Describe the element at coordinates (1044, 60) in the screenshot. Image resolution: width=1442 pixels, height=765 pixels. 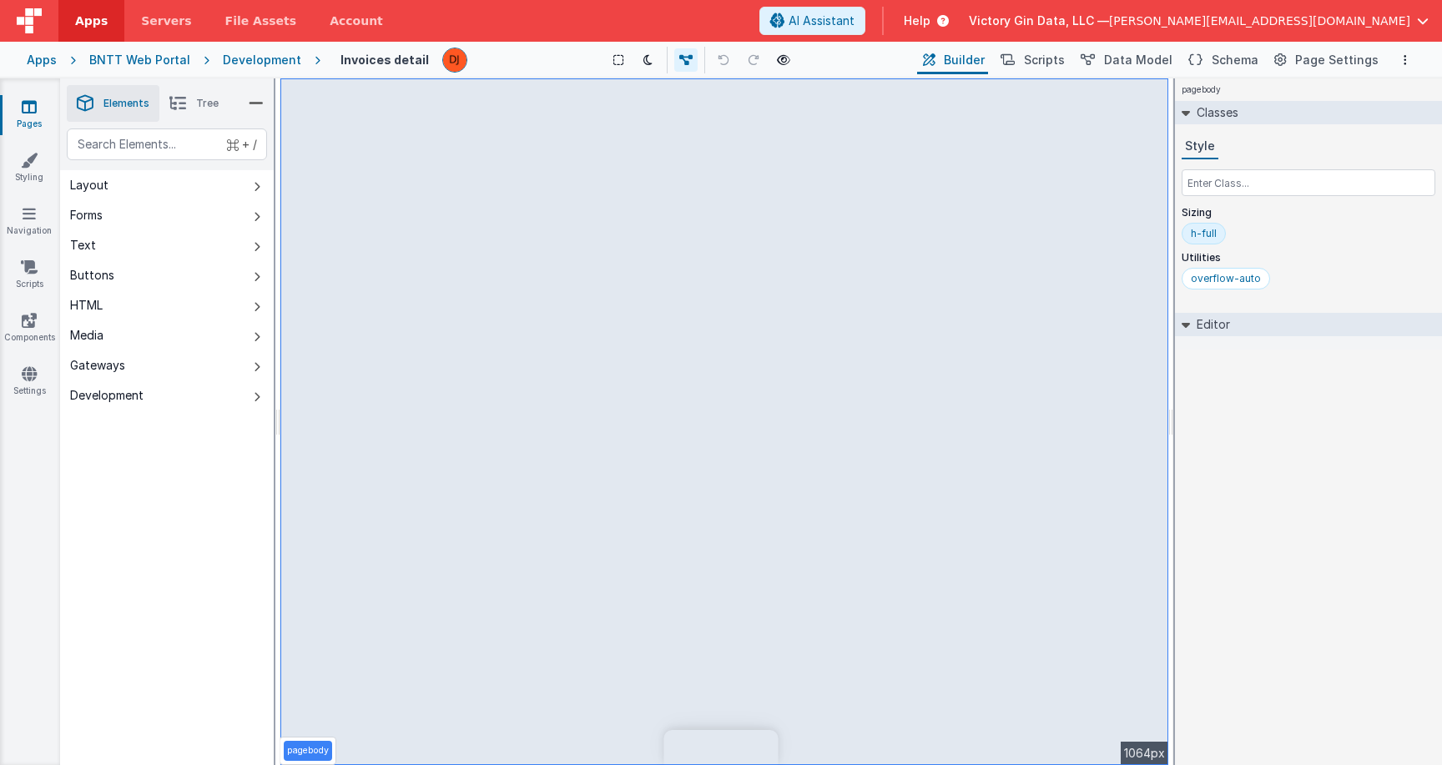
I see `span: Scripts` at that location.